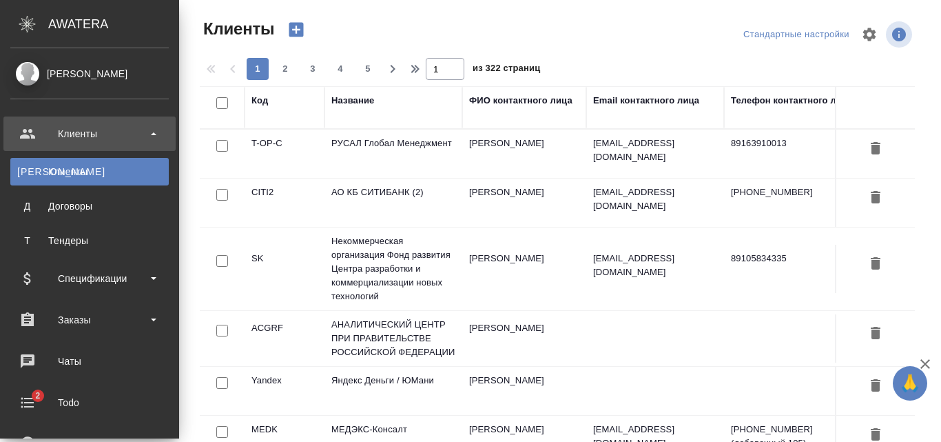 This screenshot has height=442, width=941. I want to click on td: SK, so click(285, 269).